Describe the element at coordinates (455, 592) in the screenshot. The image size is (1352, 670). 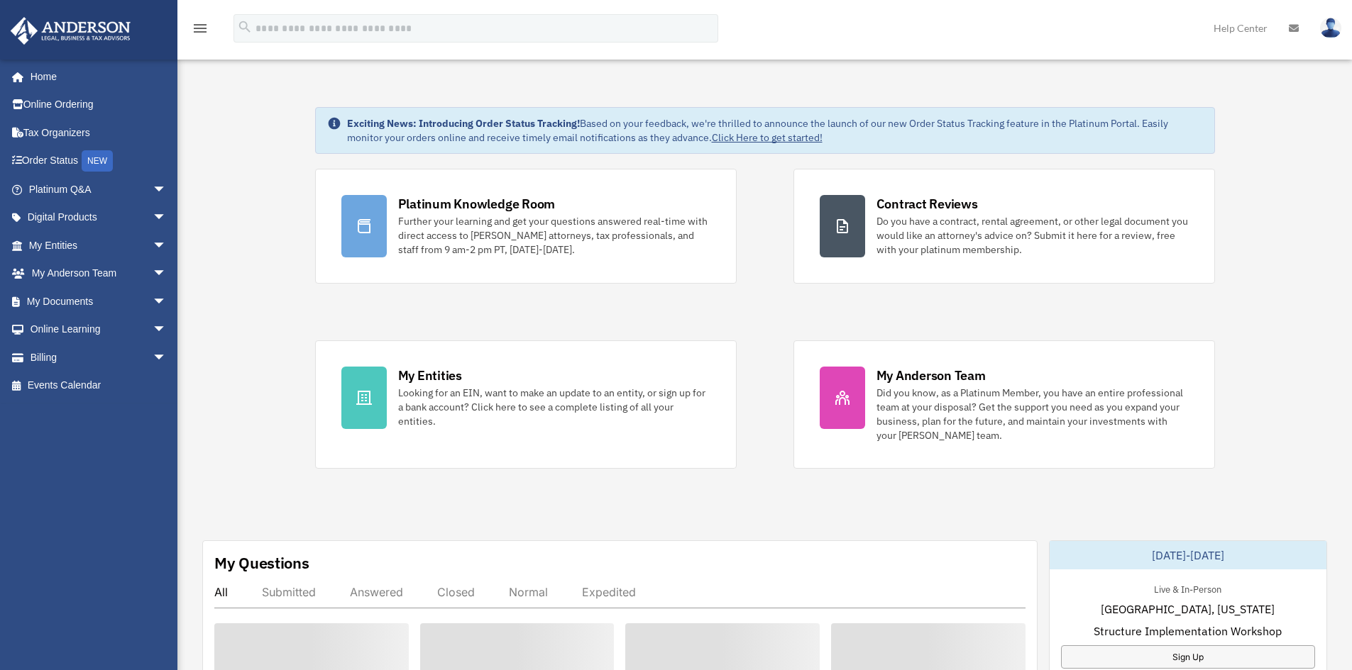
I see `div: Closed` at that location.